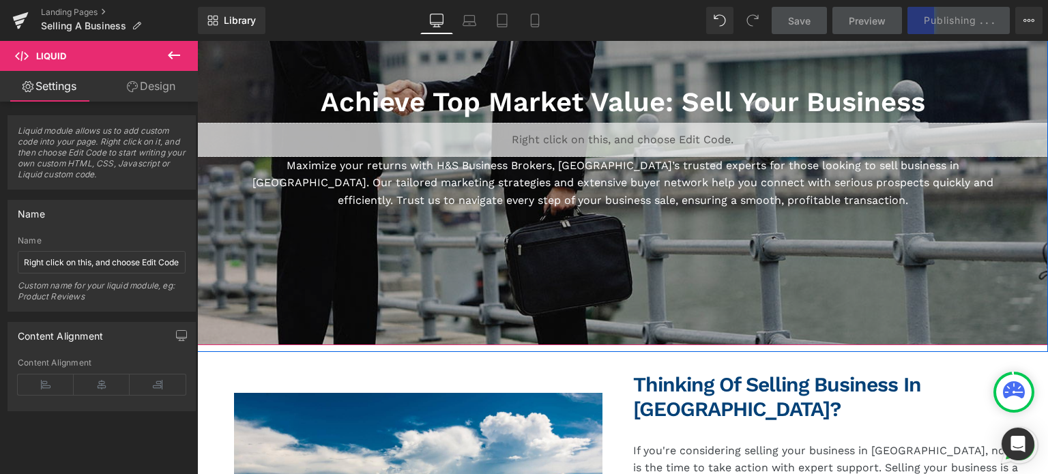 The width and height of the screenshot is (1048, 474). Describe the element at coordinates (822, 405) in the screenshot. I see `div: Open WhatsApp chat` at that location.